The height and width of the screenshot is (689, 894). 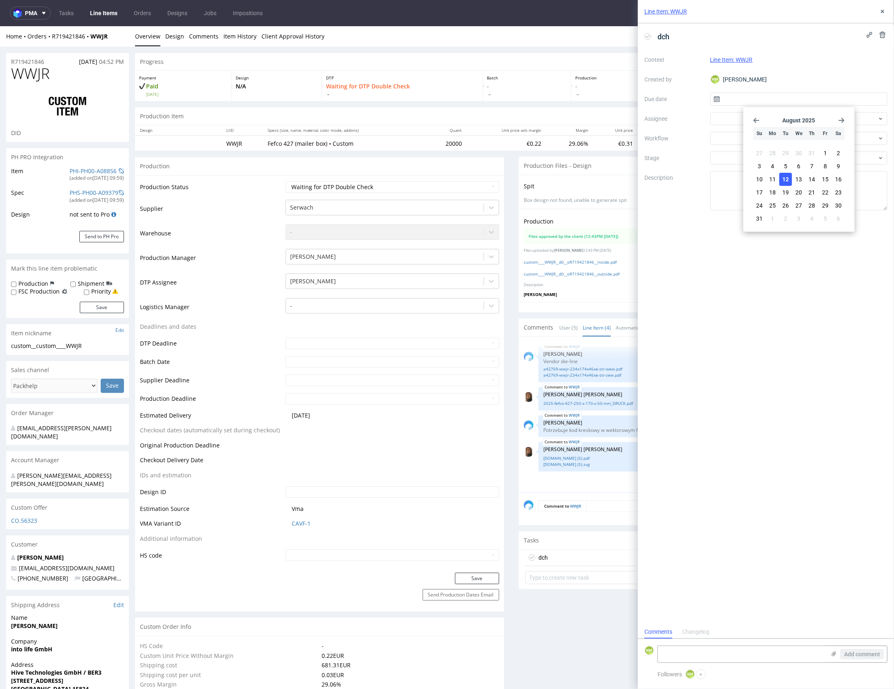 I want to click on a: 2025-fefco-427-250-x-170-x-50-mm_DRUCK.pdf, so click(x=711, y=377).